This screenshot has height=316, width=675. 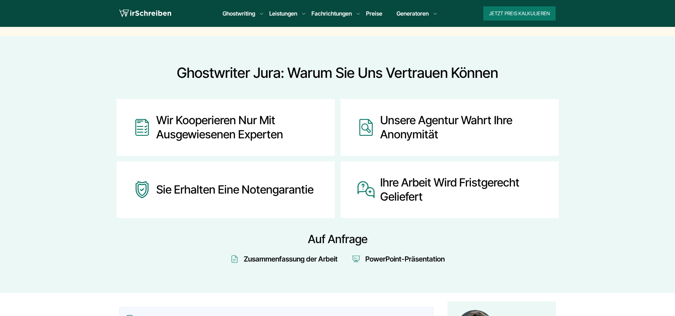 What do you see at coordinates (142, 128) in the screenshot?
I see `img: Wir kooperieren nur mit ausgewiesenen Experten` at bounding box center [142, 128].